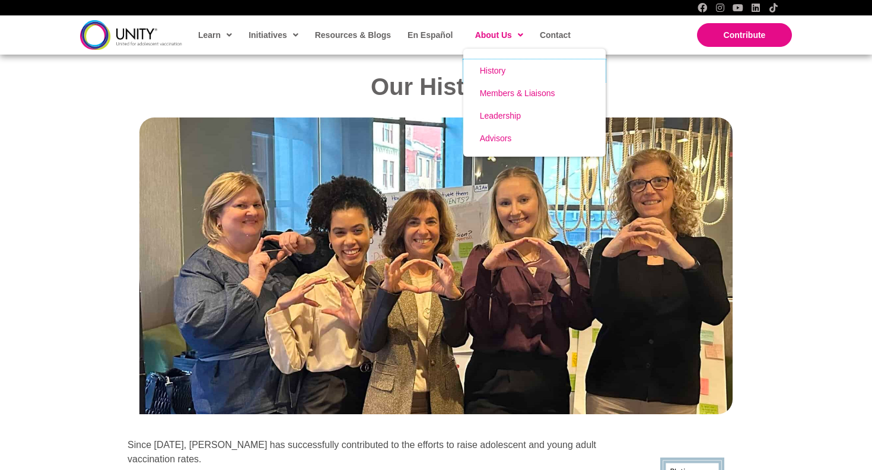 The width and height of the screenshot is (872, 470). What do you see at coordinates (430, 35) in the screenshot?
I see `a: En Español` at bounding box center [430, 35].